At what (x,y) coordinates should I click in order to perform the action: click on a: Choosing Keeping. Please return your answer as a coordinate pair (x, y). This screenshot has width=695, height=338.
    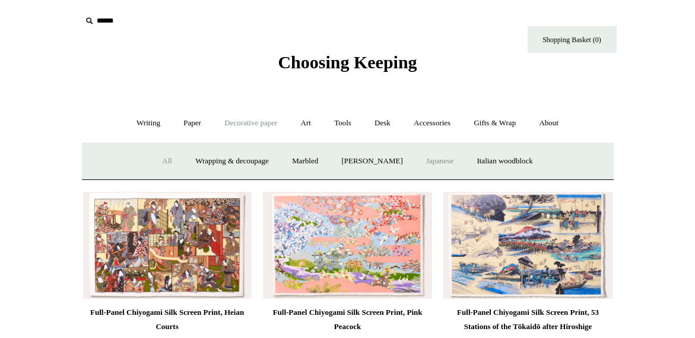
    Looking at the image, I should click on (347, 66).